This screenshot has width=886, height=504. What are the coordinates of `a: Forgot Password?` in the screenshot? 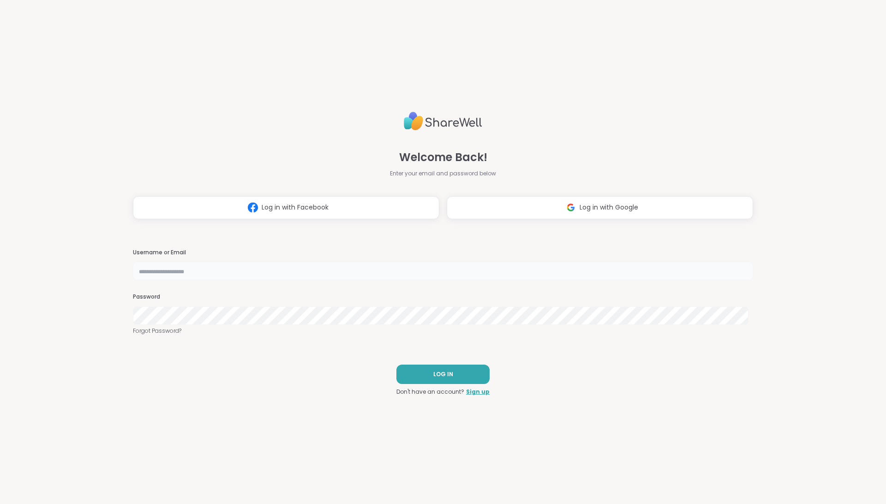 It's located at (443, 331).